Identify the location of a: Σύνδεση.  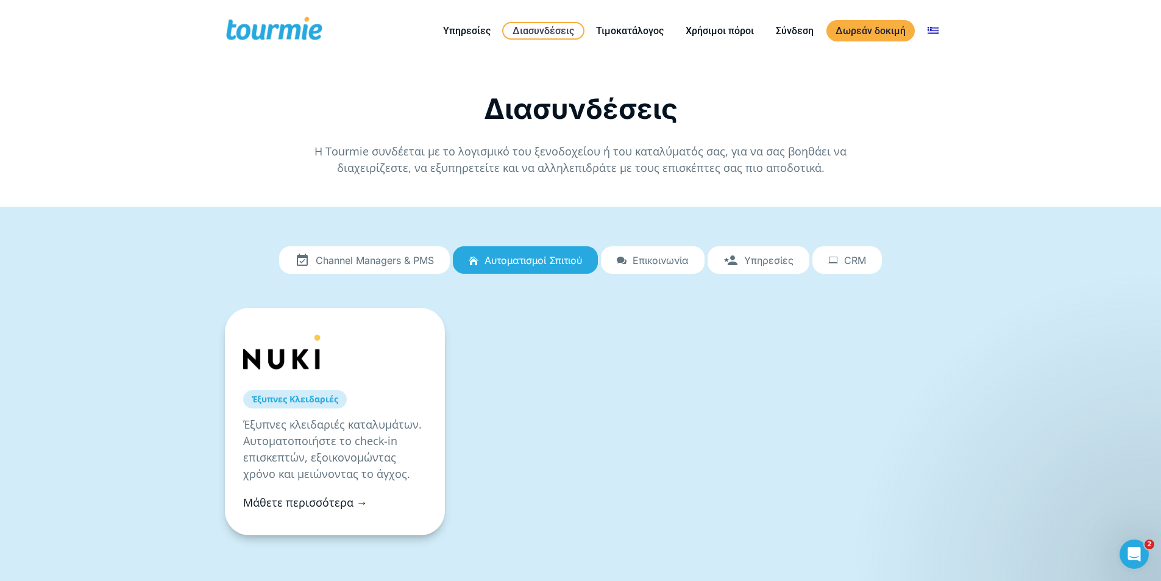
(795, 30).